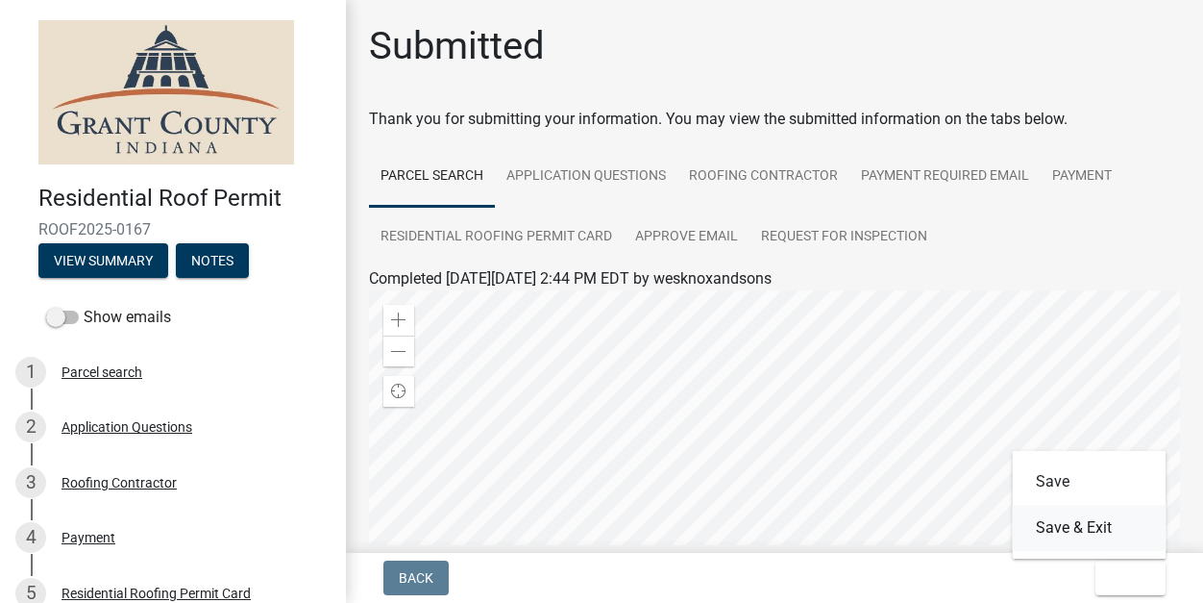  What do you see at coordinates (173, 229) in the screenshot?
I see `span: ROOF2025-0167` at bounding box center [173, 229].